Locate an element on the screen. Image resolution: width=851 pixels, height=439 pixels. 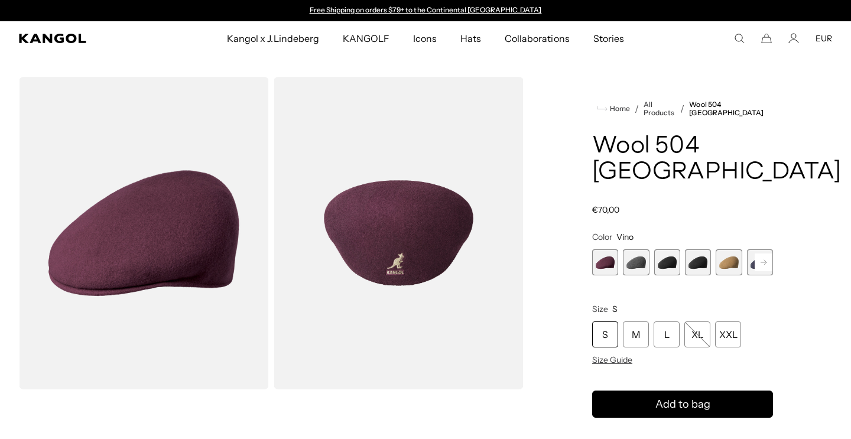
div: Announcement is located at coordinates (425, 11).